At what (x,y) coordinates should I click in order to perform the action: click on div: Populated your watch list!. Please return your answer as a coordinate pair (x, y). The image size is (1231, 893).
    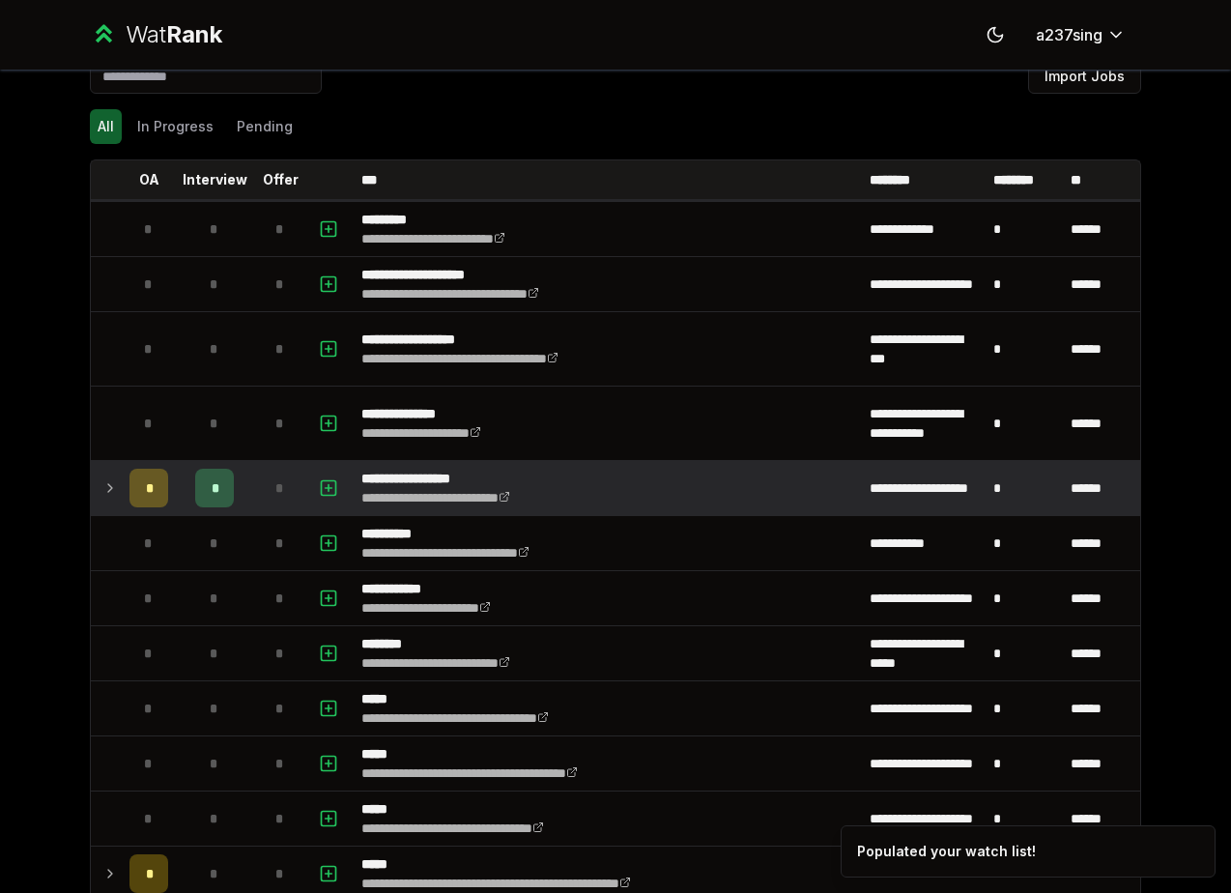
    Looking at the image, I should click on (946, 851).